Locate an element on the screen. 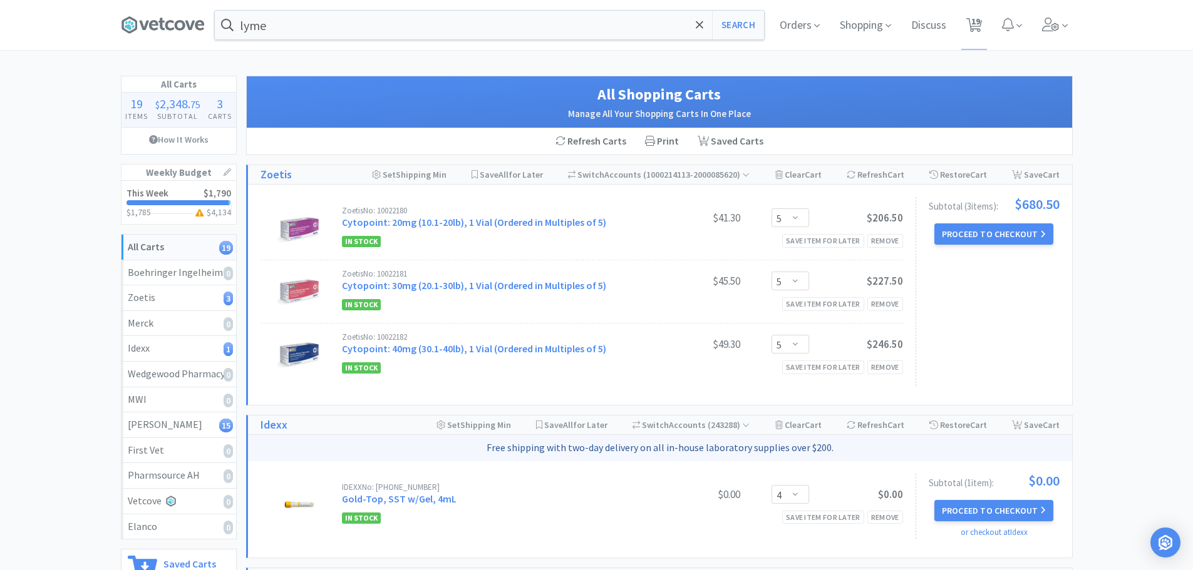 The image size is (1193, 570). div: Merck is located at coordinates (178, 324).